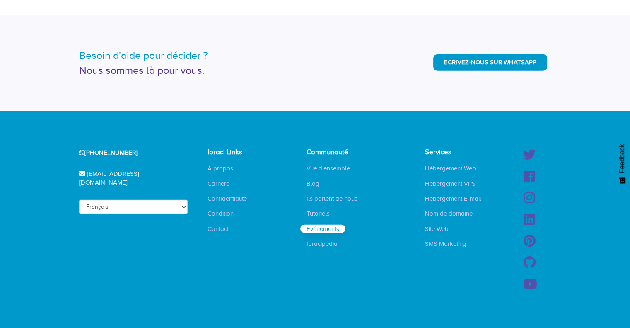 The image size is (630, 328). What do you see at coordinates (221, 213) in the screenshot?
I see `a: Condition` at bounding box center [221, 213].